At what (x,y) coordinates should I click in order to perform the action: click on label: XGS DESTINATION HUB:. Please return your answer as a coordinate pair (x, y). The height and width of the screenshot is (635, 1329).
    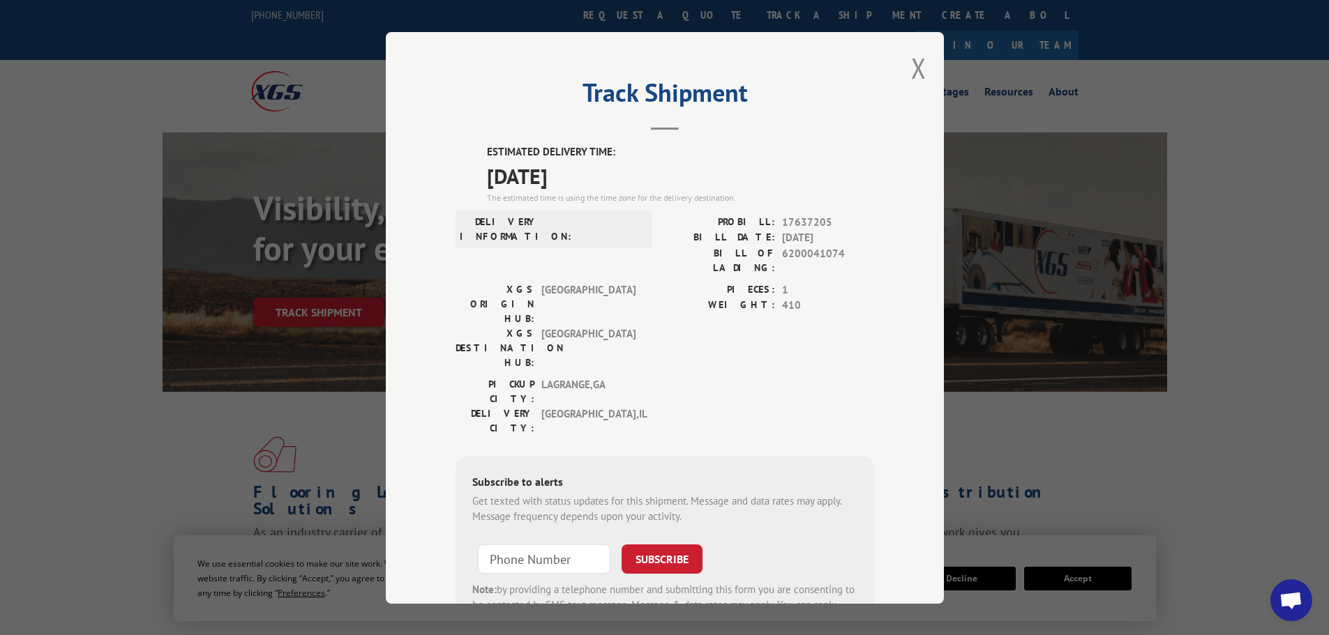
    Looking at the image, I should click on (495, 347).